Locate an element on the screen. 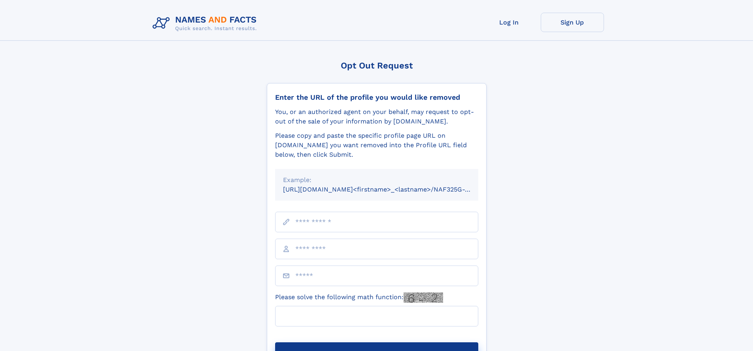  img: Logo Names and Facts is located at coordinates (206, 23).